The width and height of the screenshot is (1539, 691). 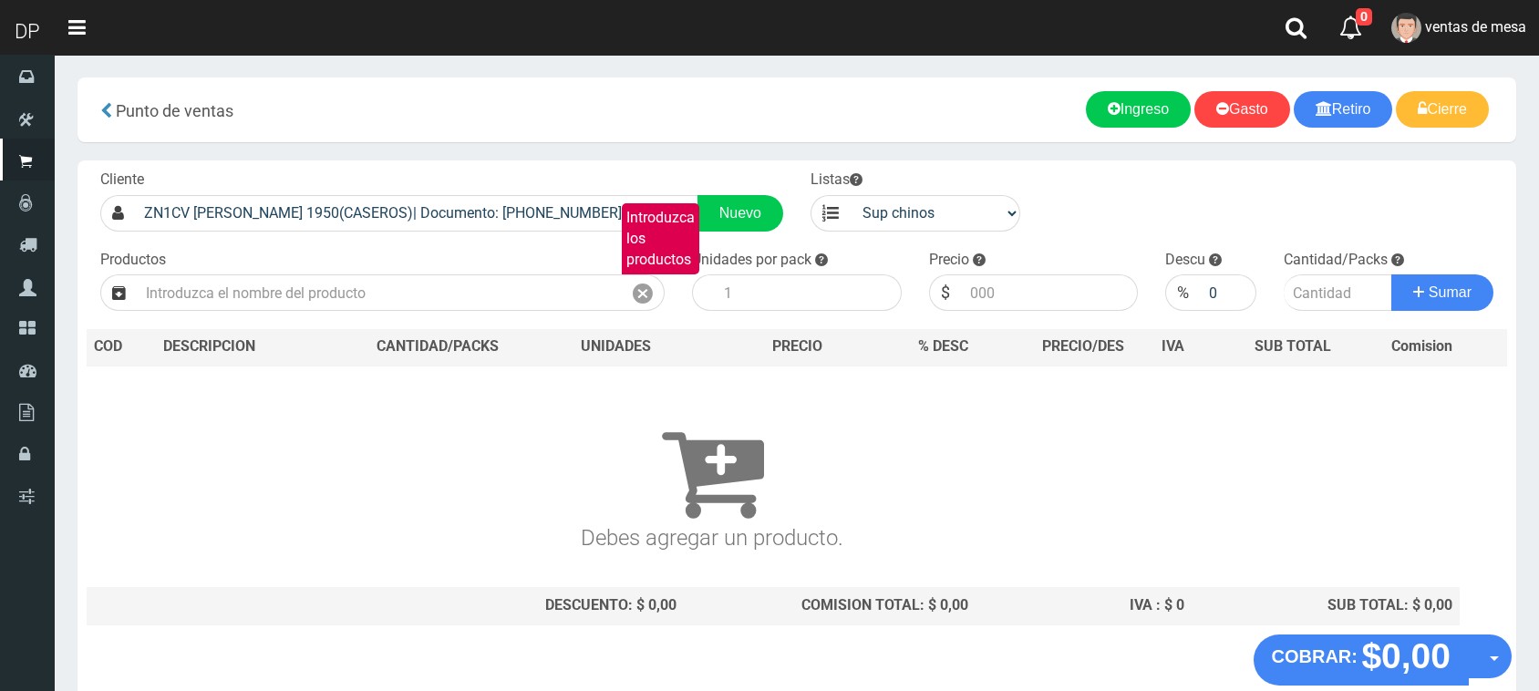 What do you see at coordinates (1326, 606) in the screenshot?
I see `div: SUB TOTAL: $ 0,00` at bounding box center [1326, 606].